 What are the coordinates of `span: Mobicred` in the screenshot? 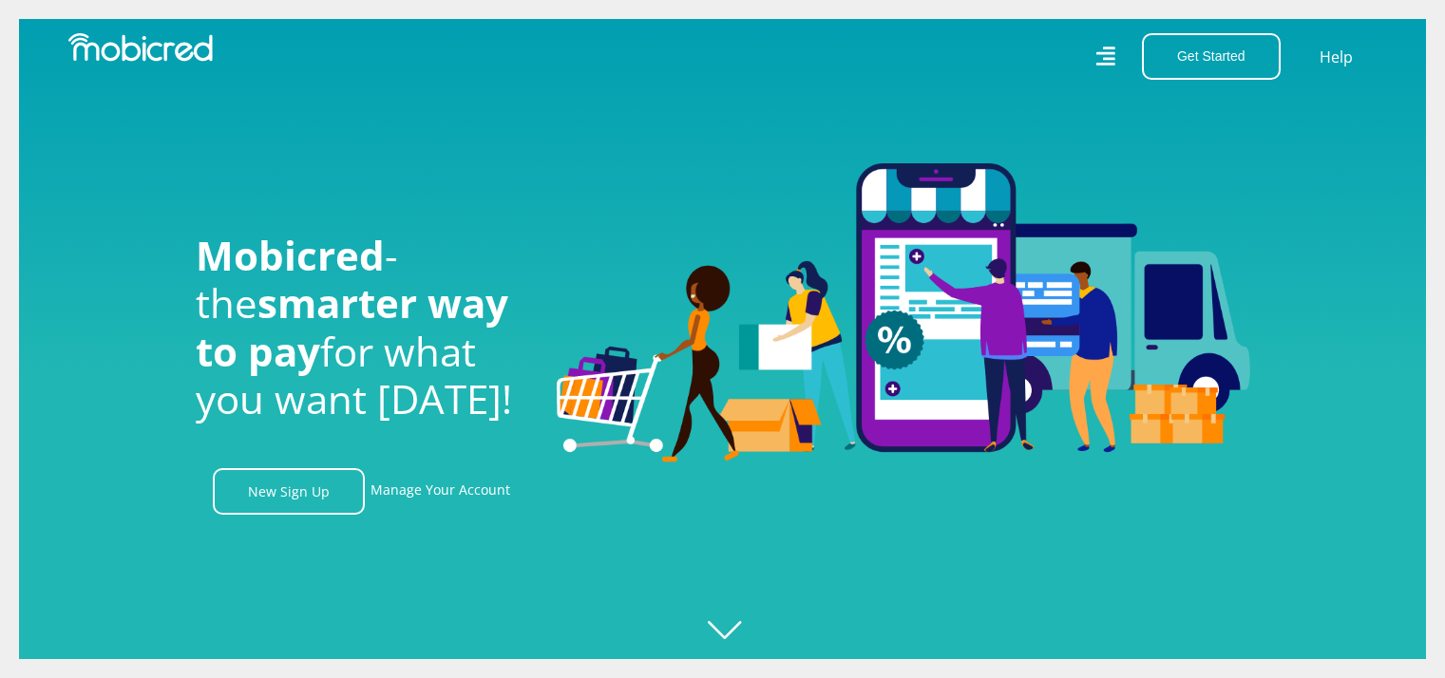 It's located at (290, 255).